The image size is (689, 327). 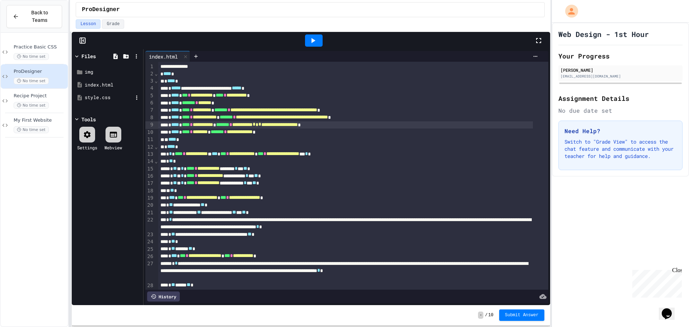 What do you see at coordinates (150, 235) in the screenshot?
I see `div: 23` at bounding box center [150, 235].